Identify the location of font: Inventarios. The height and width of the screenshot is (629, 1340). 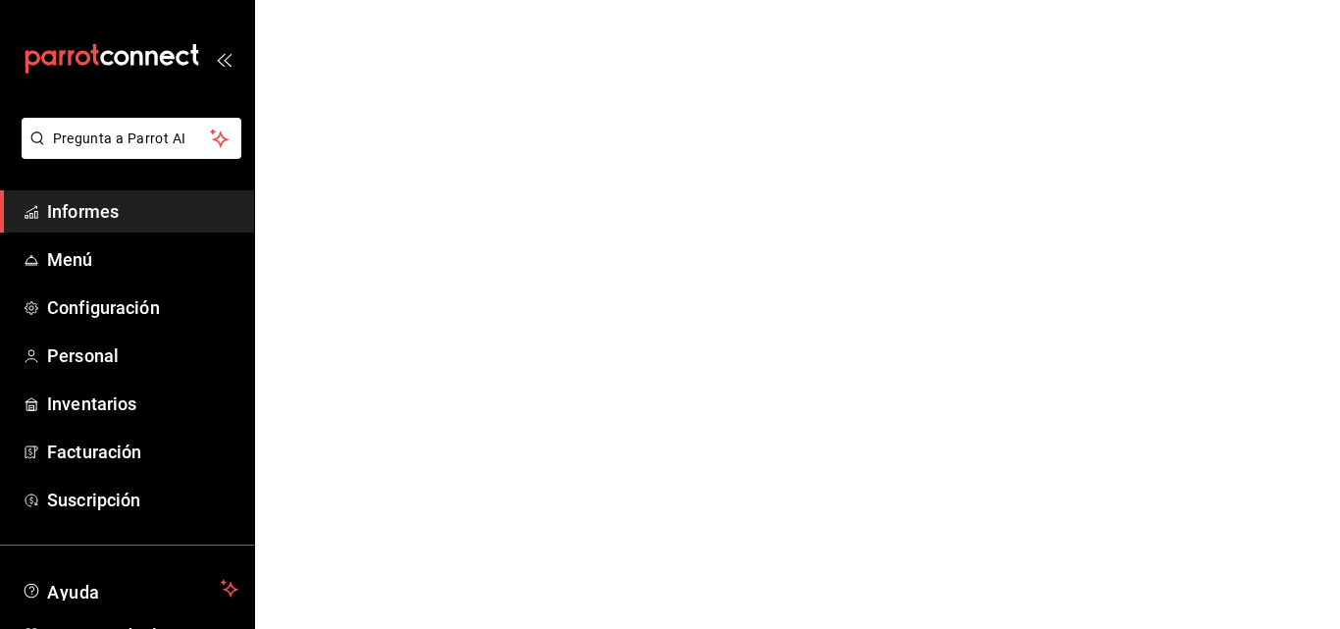
(91, 403).